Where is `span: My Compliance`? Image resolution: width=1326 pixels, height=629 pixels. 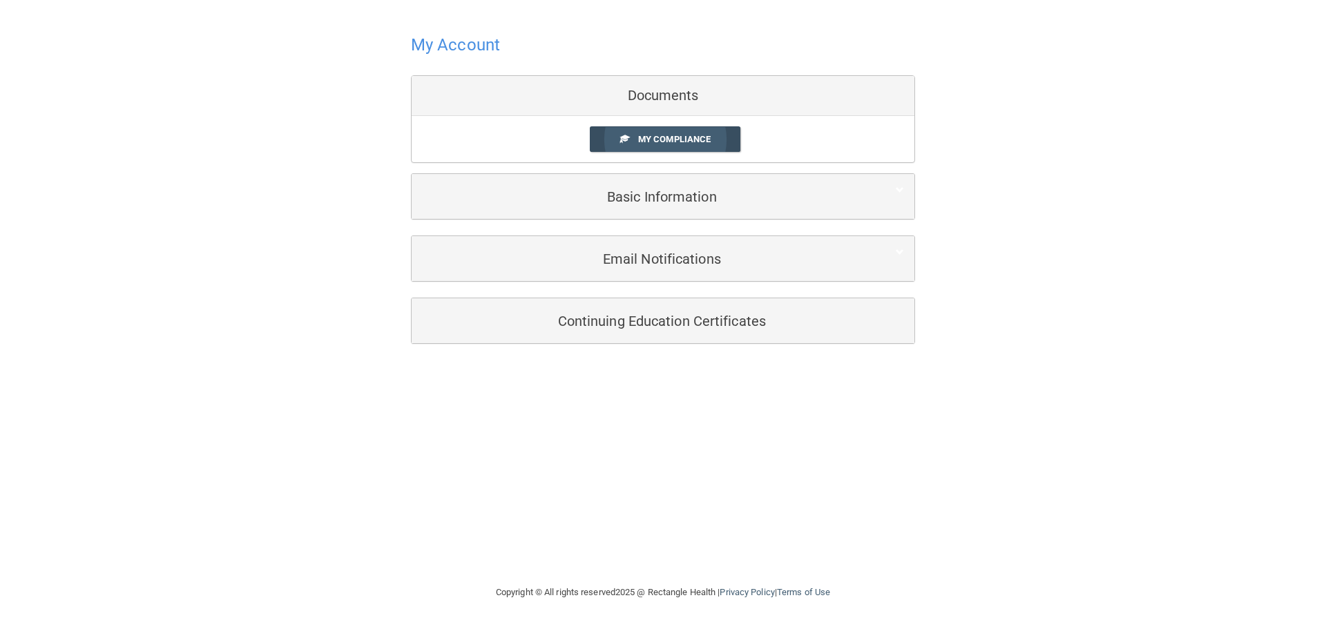
span: My Compliance is located at coordinates (674, 139).